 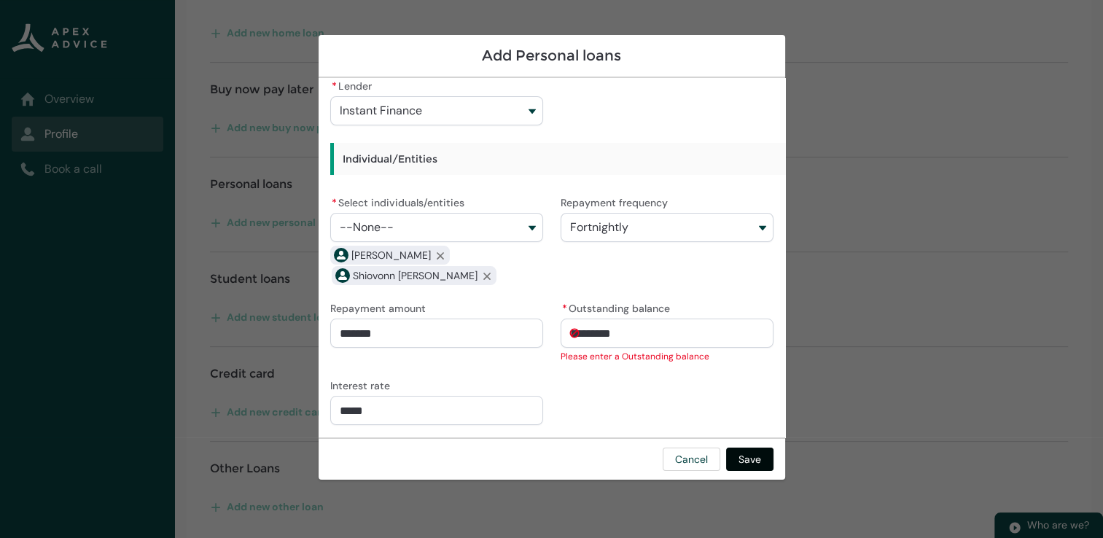 I want to click on button: Remove Callum Jones, so click(x=440, y=255).